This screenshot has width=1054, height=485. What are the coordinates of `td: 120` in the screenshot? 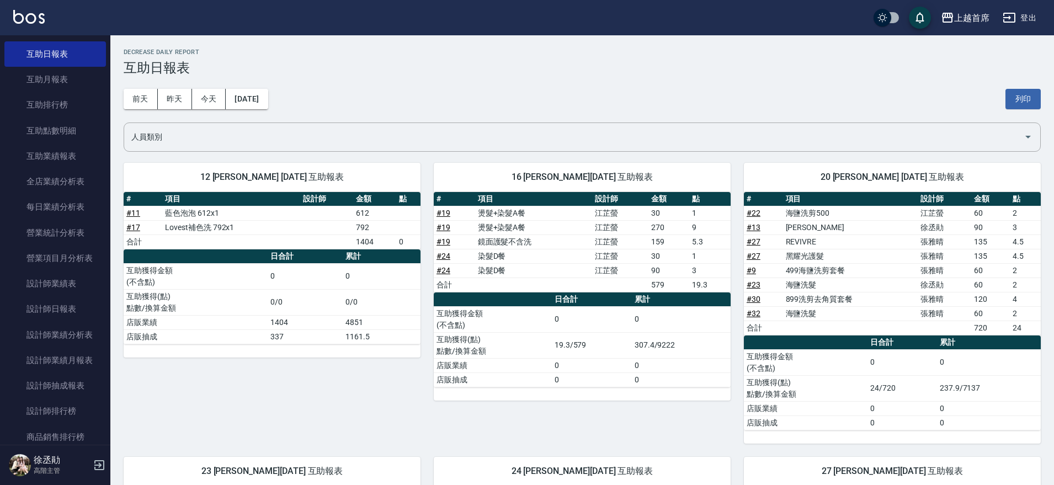 It's located at (991, 299).